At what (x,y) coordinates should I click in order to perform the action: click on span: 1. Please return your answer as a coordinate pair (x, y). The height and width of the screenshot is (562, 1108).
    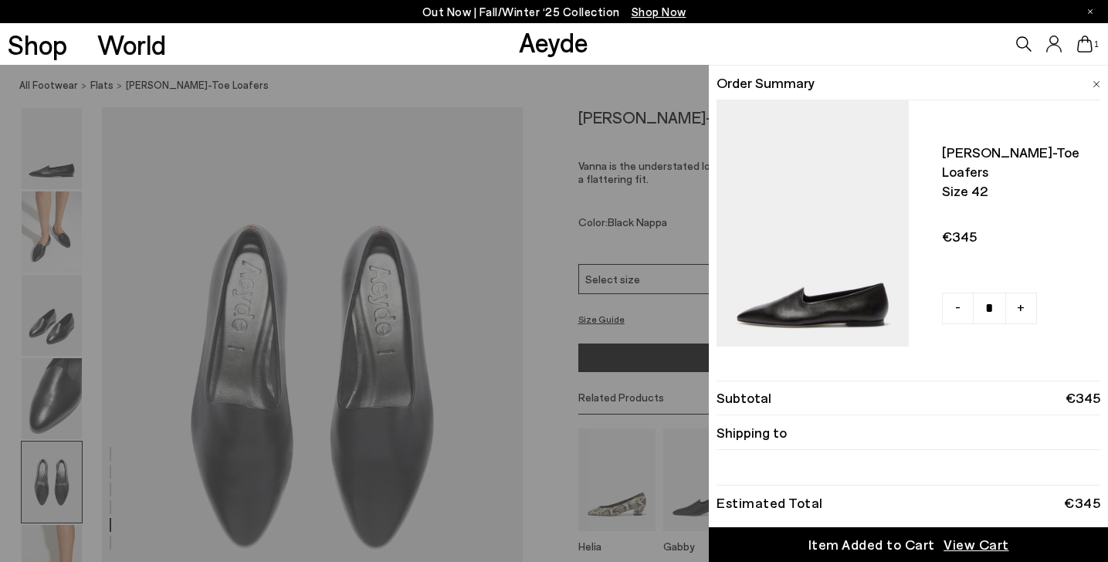
    Looking at the image, I should click on (1096, 44).